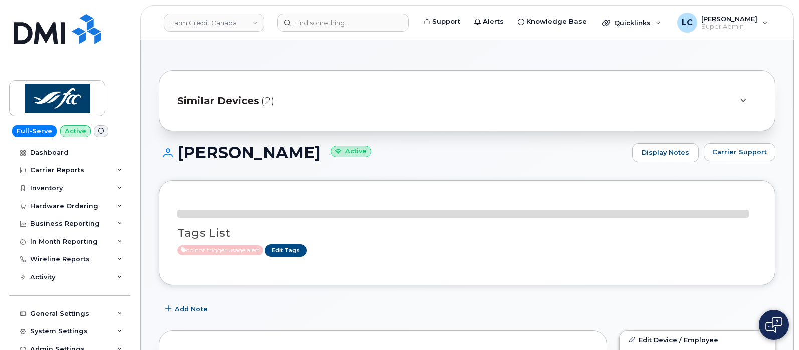 The width and height of the screenshot is (799, 350). What do you see at coordinates (467, 233) in the screenshot?
I see `h3: Tags List` at bounding box center [467, 233].